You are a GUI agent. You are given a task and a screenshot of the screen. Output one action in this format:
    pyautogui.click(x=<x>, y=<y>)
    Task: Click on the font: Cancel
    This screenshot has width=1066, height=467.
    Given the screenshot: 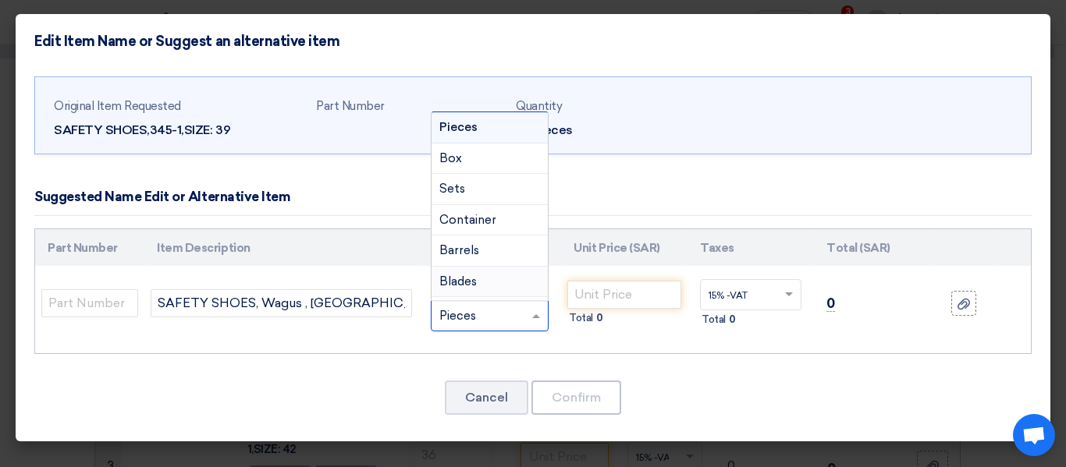 What is the action you would take?
    pyautogui.click(x=486, y=397)
    